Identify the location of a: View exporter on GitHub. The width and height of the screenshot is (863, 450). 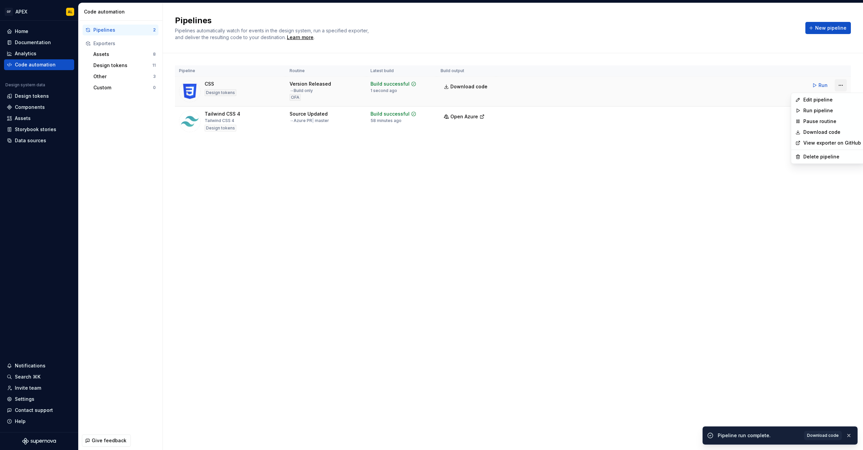
(832, 143).